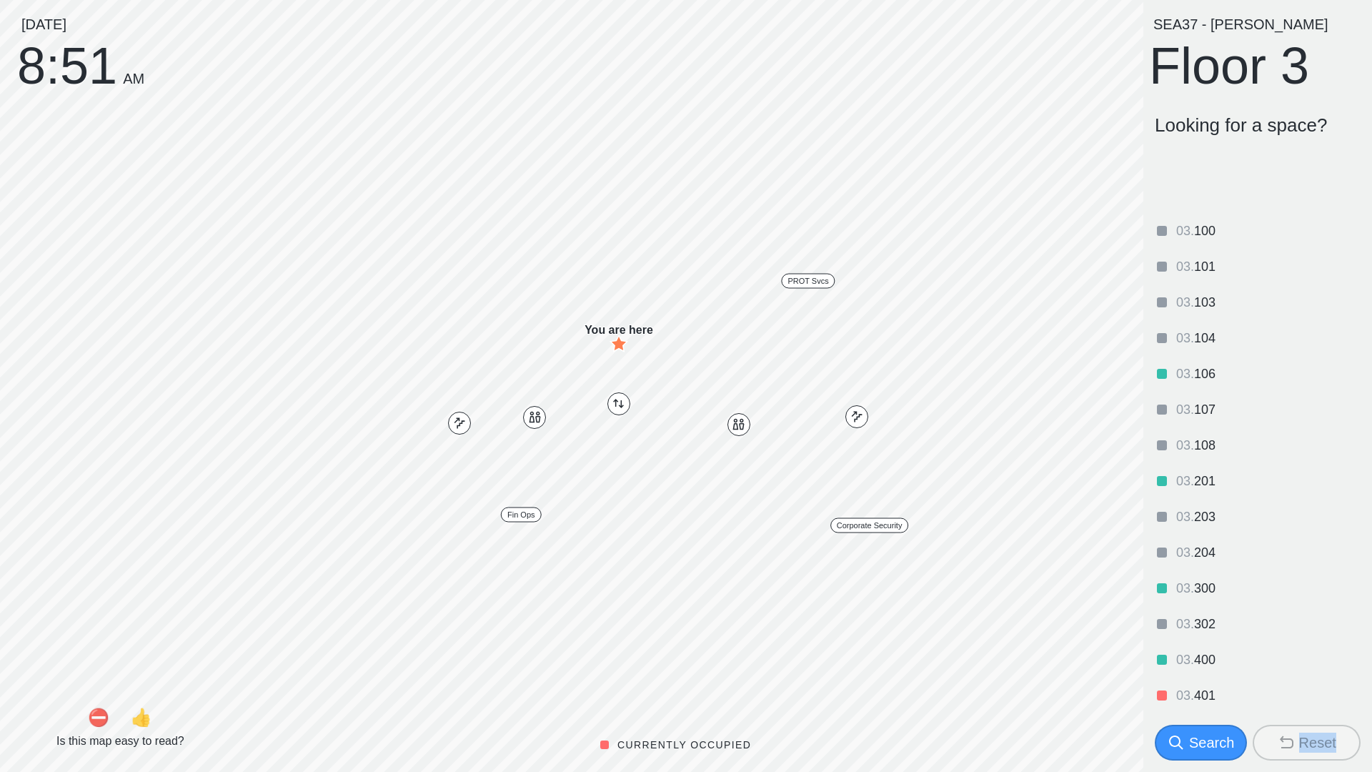 The image size is (1372, 772). What do you see at coordinates (1205, 552) in the screenshot?
I see `span: 204` at bounding box center [1205, 552].